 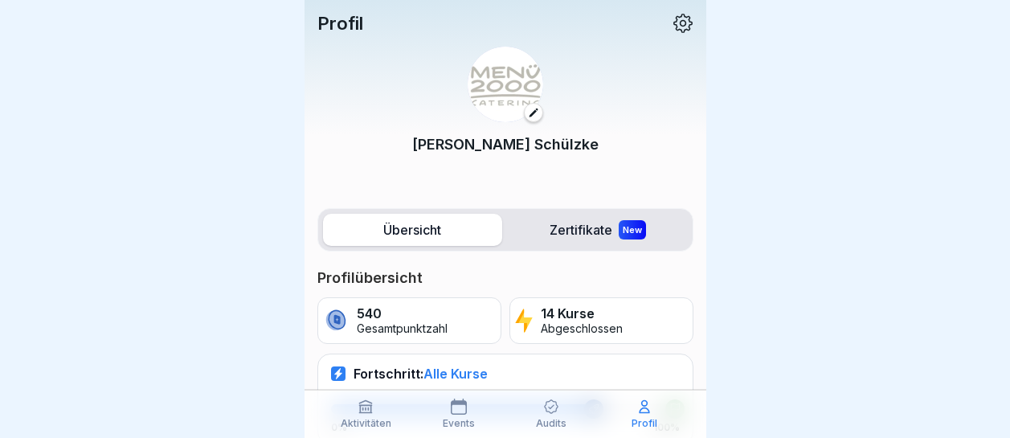 What do you see at coordinates (505, 84) in the screenshot?
I see `img: v3gslzn6hrr8yse5yrk8o2yg.png` at bounding box center [505, 84].